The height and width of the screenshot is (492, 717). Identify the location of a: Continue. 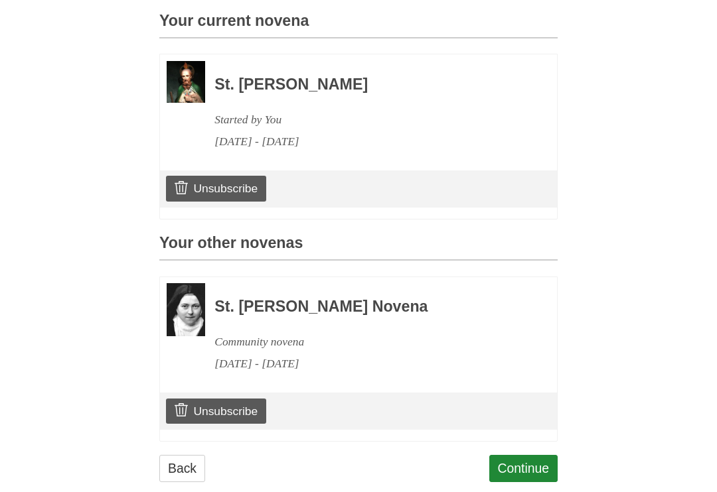
(523, 468).